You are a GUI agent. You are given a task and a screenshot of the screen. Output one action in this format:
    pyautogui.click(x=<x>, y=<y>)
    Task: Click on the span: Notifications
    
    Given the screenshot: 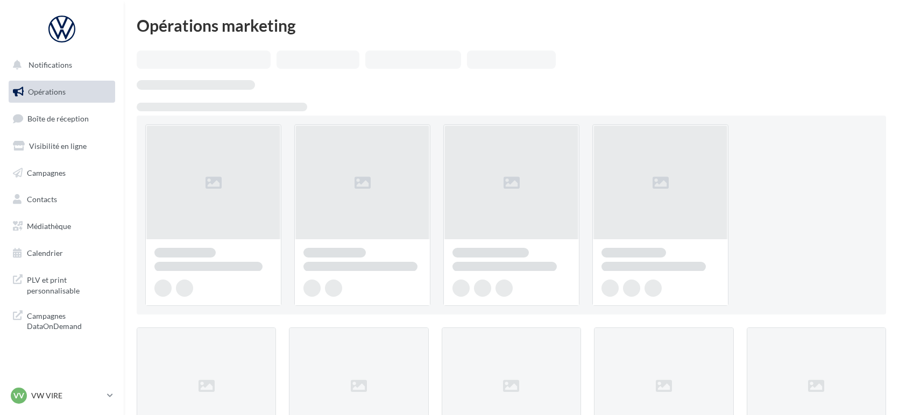 What is the action you would take?
    pyautogui.click(x=50, y=65)
    